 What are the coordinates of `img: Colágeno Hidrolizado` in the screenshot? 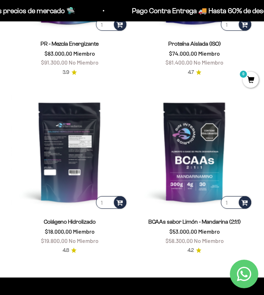 It's located at (69, 151).